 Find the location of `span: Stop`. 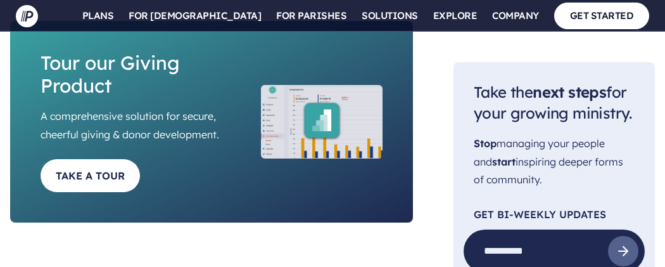

span: Stop is located at coordinates (485, 143).